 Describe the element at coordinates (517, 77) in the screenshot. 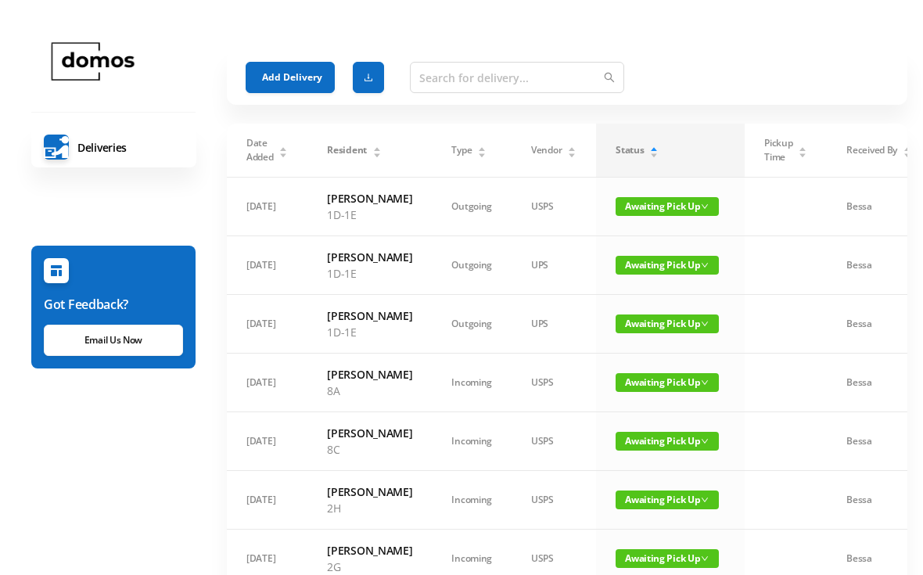

I see `input: Search for delivery...` at that location.